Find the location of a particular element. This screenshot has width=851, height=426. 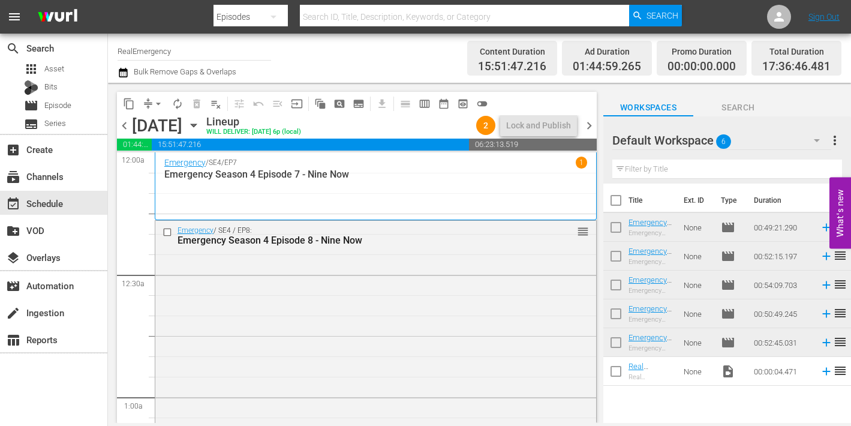

button: Search is located at coordinates (655, 16).